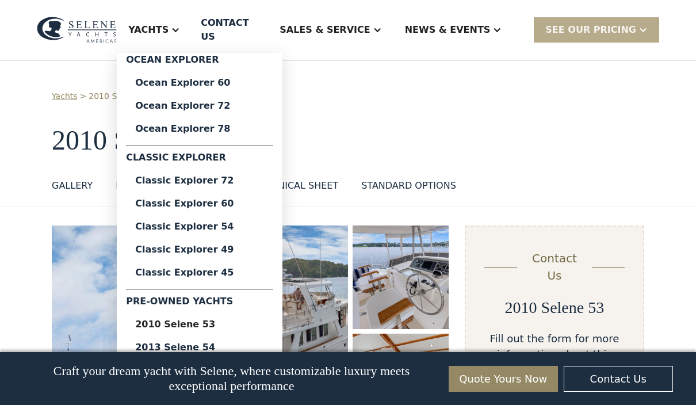 Image resolution: width=696 pixels, height=405 pixels. I want to click on a: Classic Explorer 45, so click(200, 273).